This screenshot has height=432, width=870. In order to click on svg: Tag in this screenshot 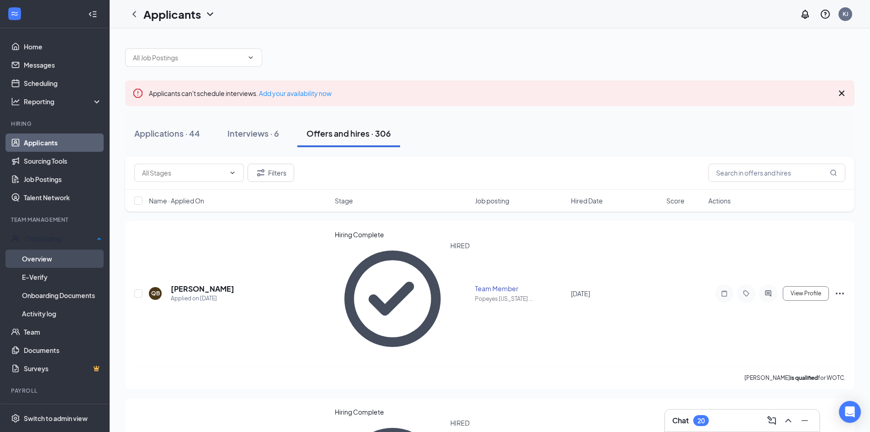, I will do `click(746, 293)`.